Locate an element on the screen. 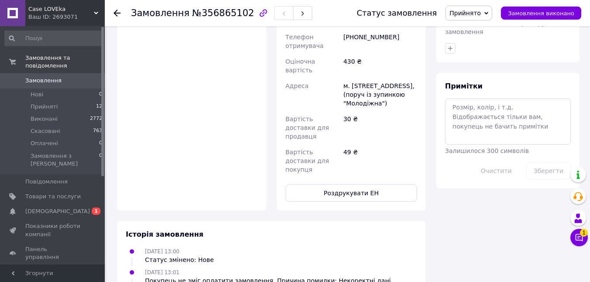  span: Вартість доставки для покупця is located at coordinates (307, 161).